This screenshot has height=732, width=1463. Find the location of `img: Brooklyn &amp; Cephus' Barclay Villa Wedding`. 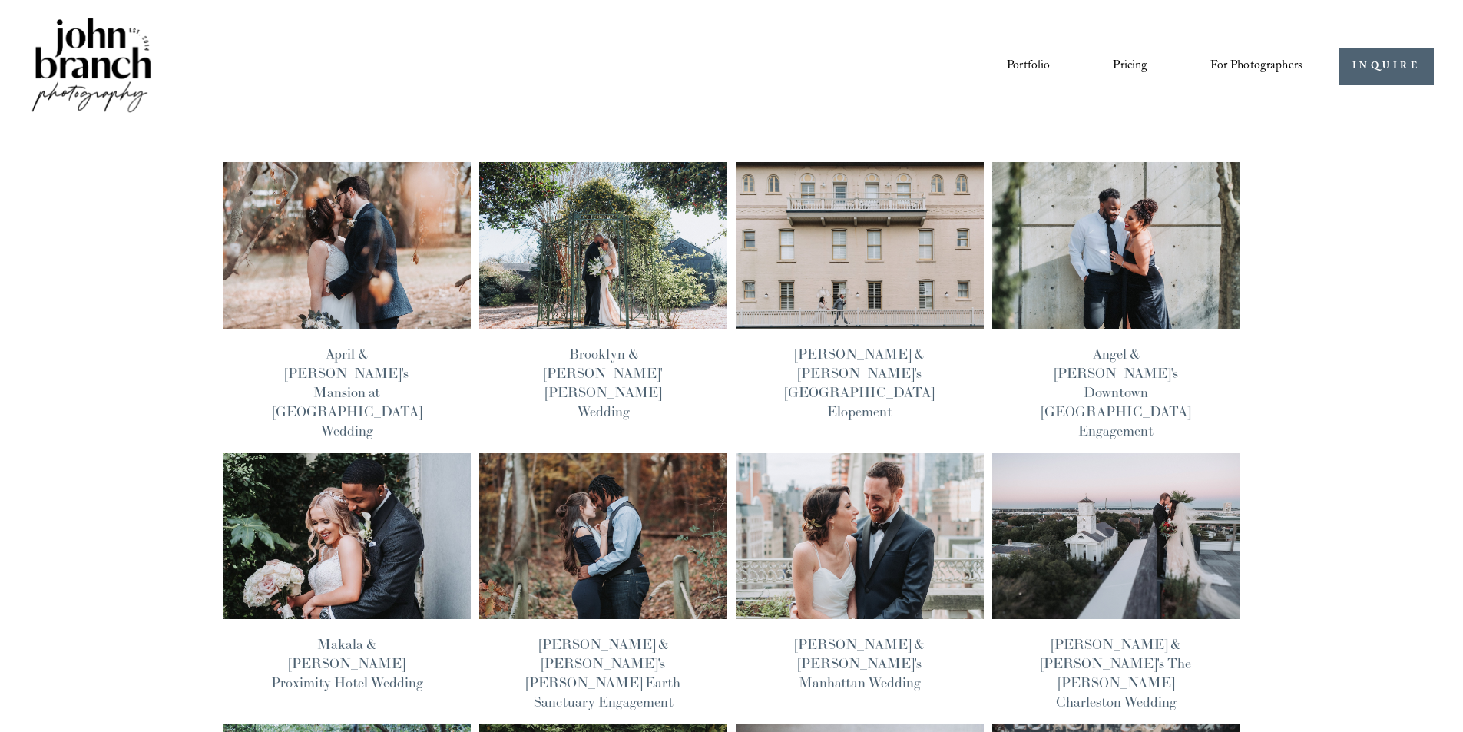

img: Brooklyn &amp; Cephus' Barclay Villa Wedding is located at coordinates (604, 245).